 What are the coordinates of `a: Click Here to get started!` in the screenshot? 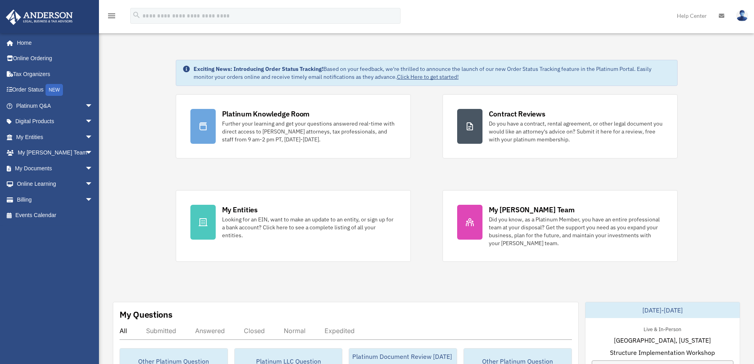 It's located at (428, 77).